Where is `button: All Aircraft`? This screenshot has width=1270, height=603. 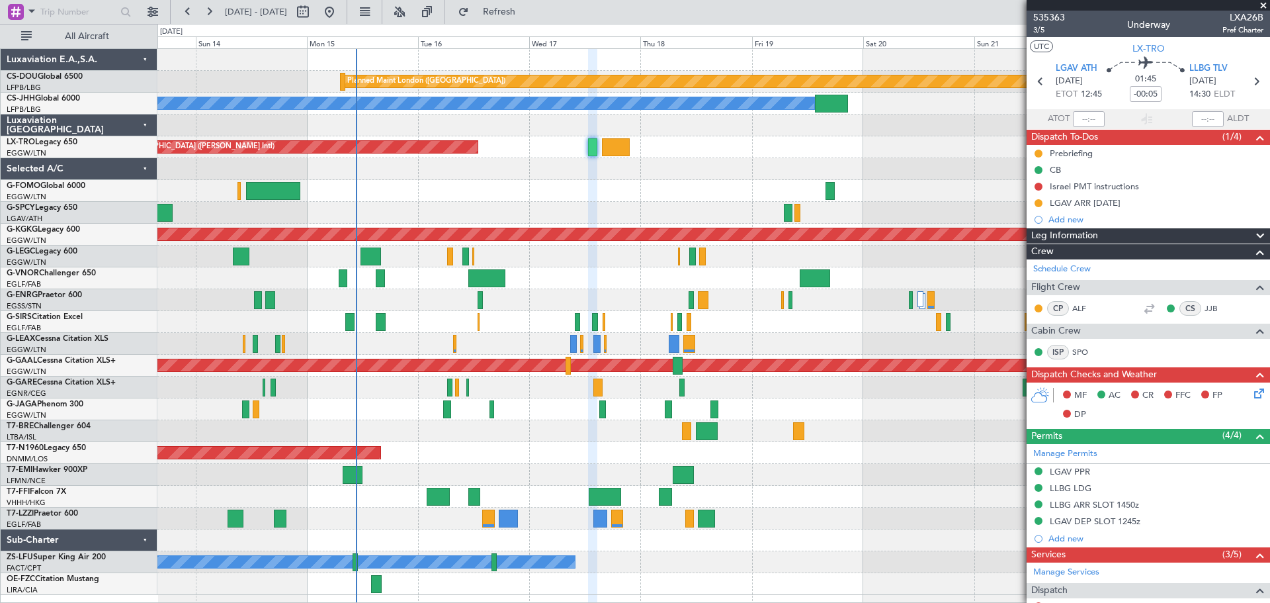 button: All Aircraft is located at coordinates (79, 36).